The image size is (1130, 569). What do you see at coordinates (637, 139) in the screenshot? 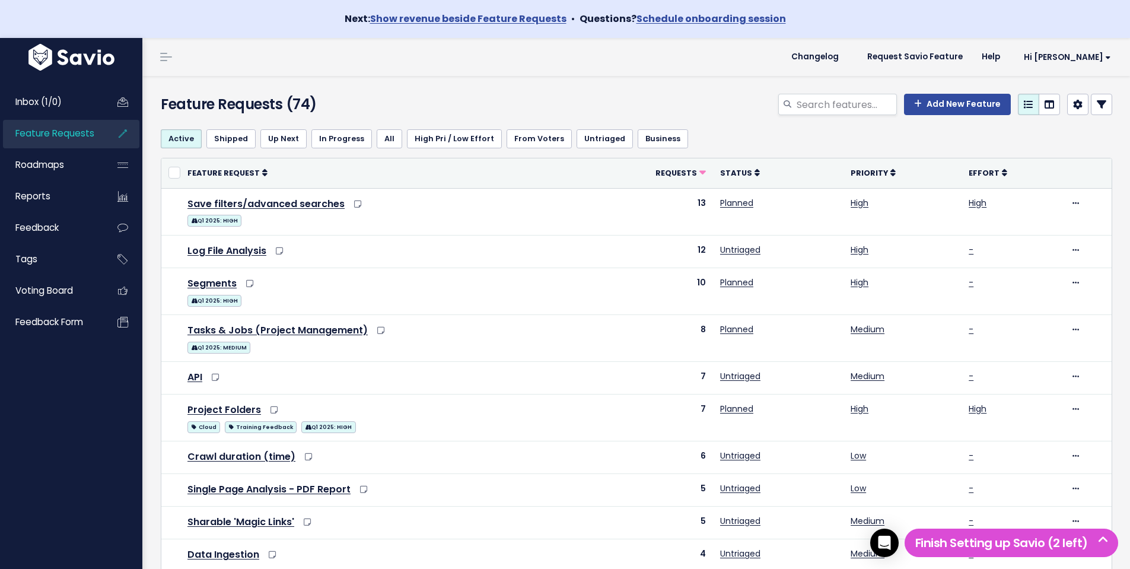
I see `ul: Filter feature requests` at bounding box center [637, 139].